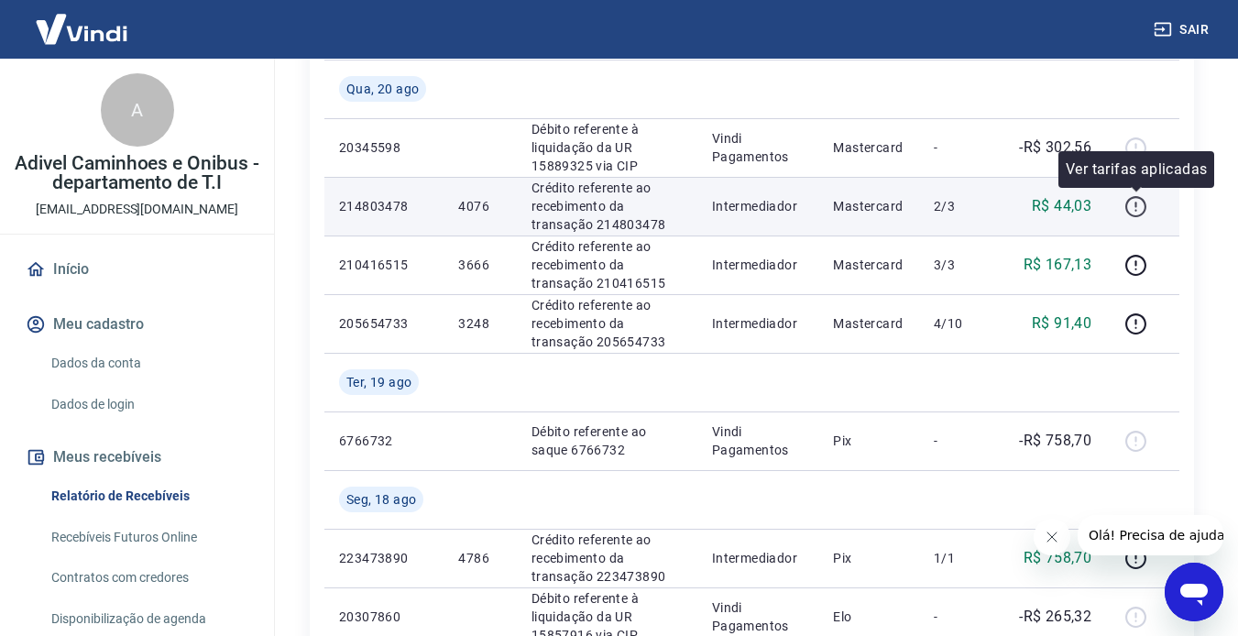  I want to click on p: Débito referente ao saque 6766732, so click(607, 441).